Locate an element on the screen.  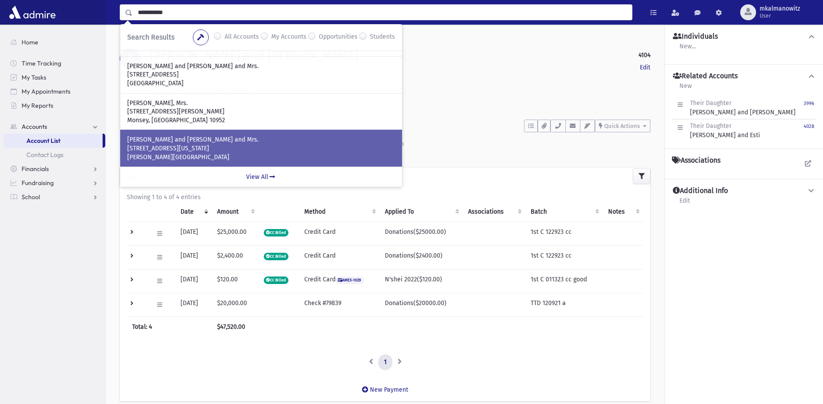
a: Account List is located at coordinates (53, 141).